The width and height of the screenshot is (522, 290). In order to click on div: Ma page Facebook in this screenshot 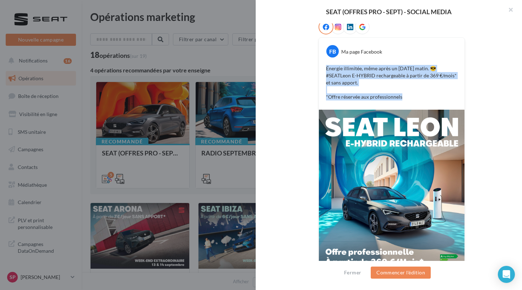, I will do `click(361, 52)`.